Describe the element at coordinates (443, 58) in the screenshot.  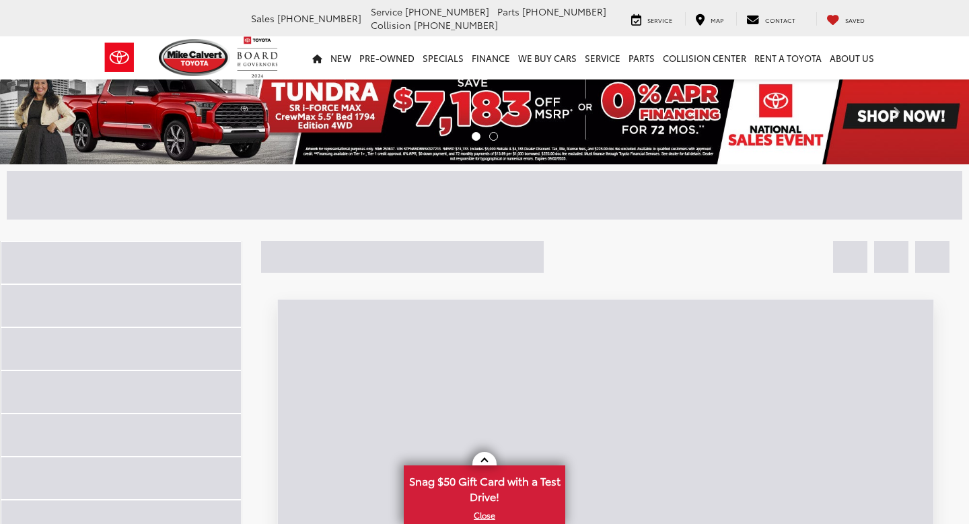
I see `a: Specials` at that location.